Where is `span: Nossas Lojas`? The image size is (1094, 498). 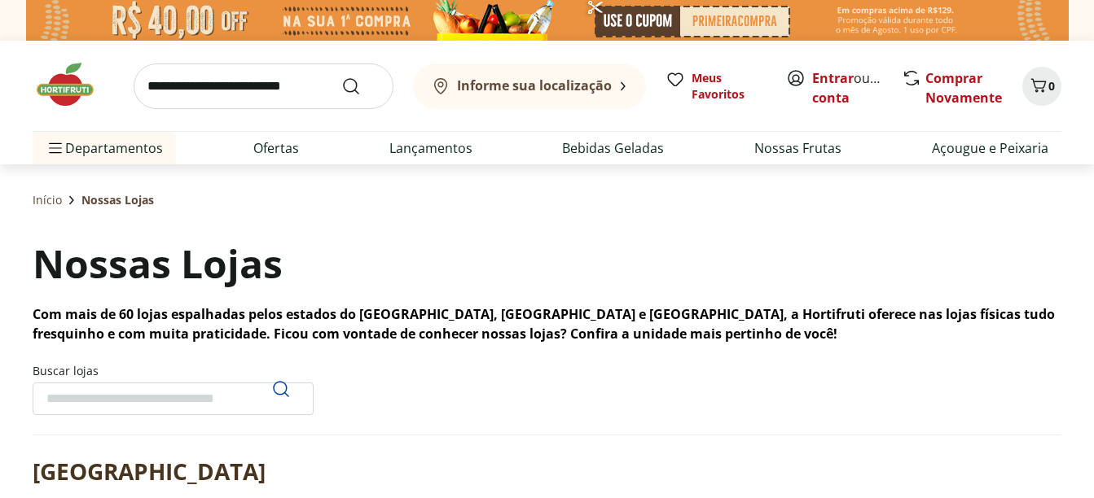
span: Nossas Lojas is located at coordinates (117, 200).